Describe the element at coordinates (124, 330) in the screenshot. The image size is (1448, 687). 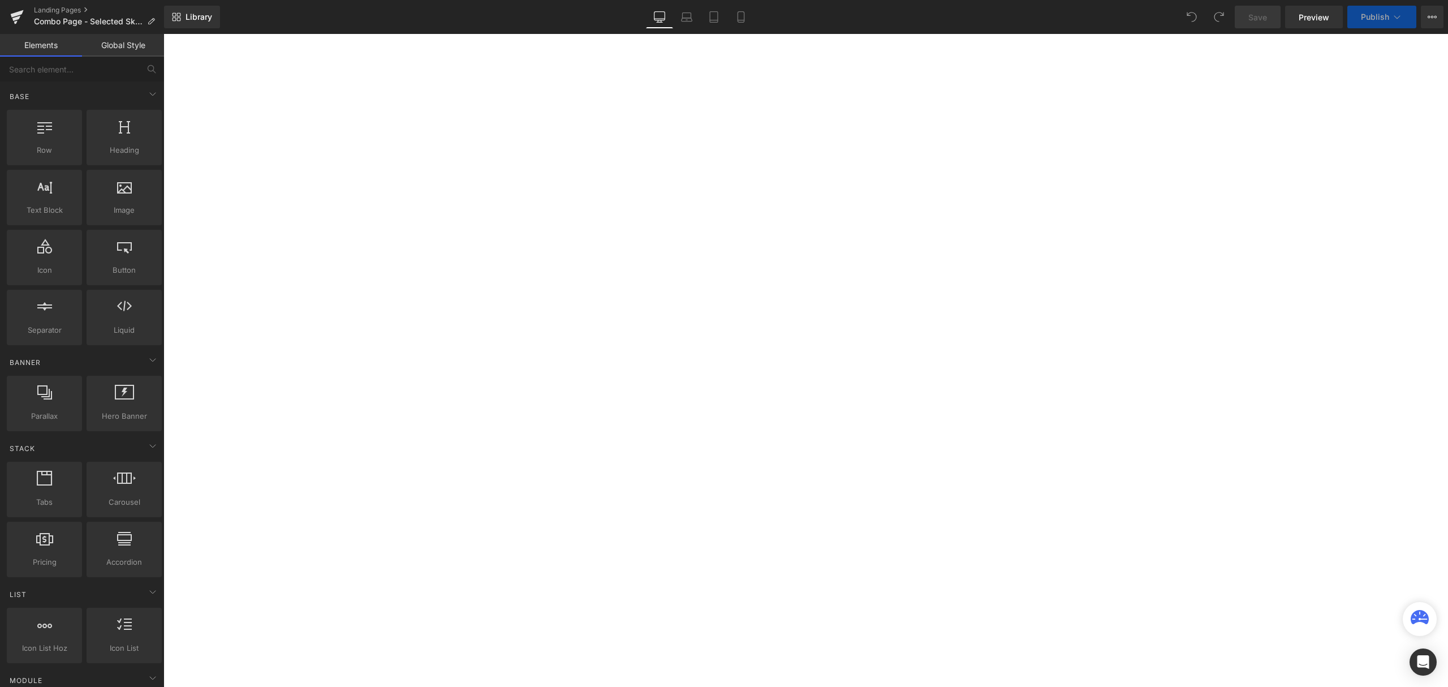
I see `span: Liquid` at that location.